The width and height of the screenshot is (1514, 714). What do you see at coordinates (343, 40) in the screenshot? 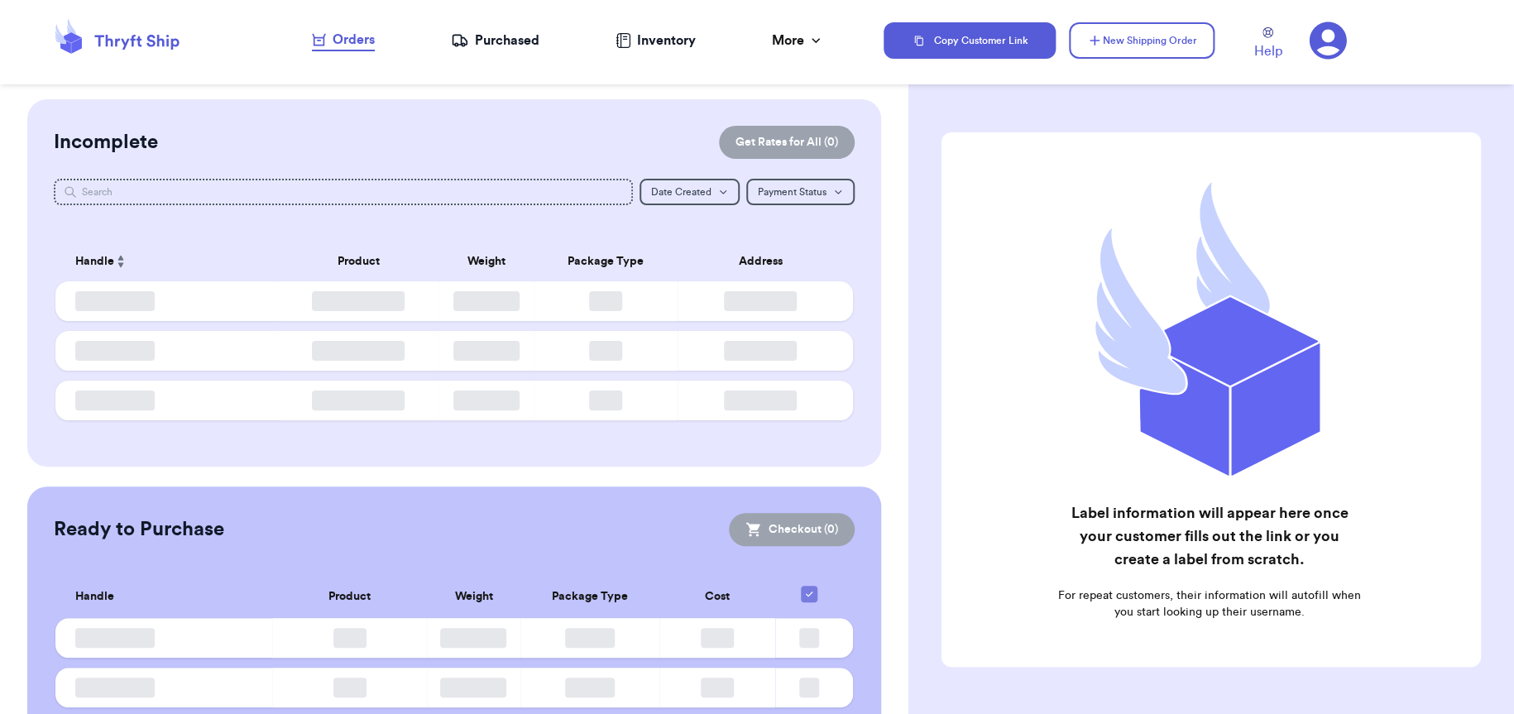
I see `div: Orders` at bounding box center [343, 40].